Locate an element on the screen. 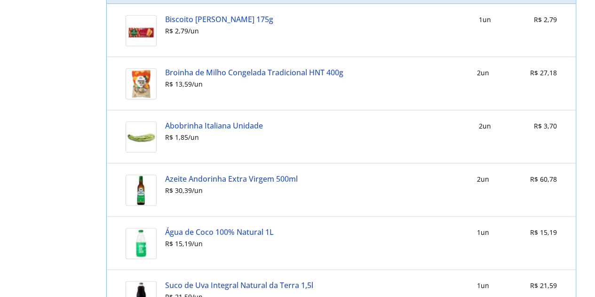 The image size is (595, 297). img: Azeite Andorinha Extra Virgem 500ml is located at coordinates (141, 190).